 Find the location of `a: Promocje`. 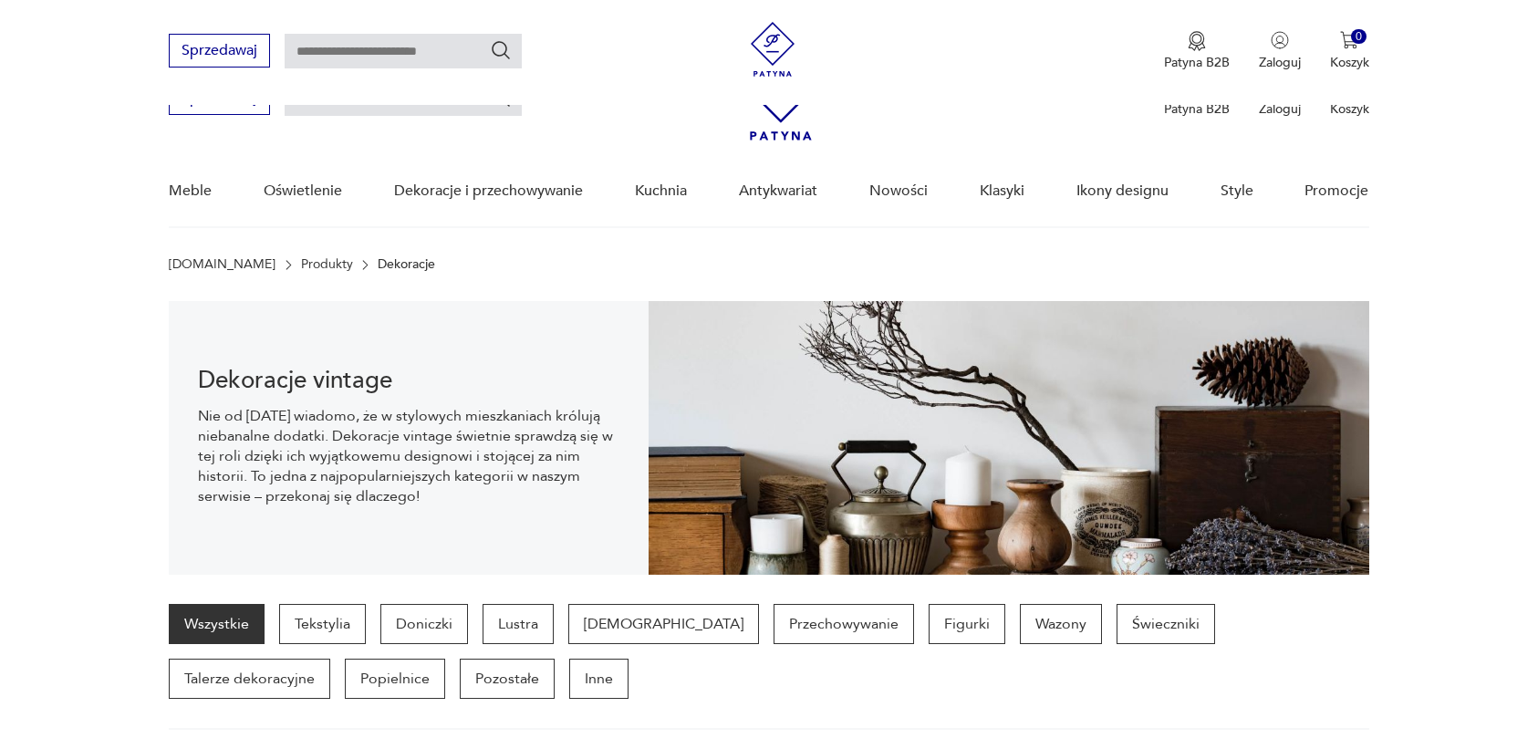

a: Promocje is located at coordinates (1337, 191).